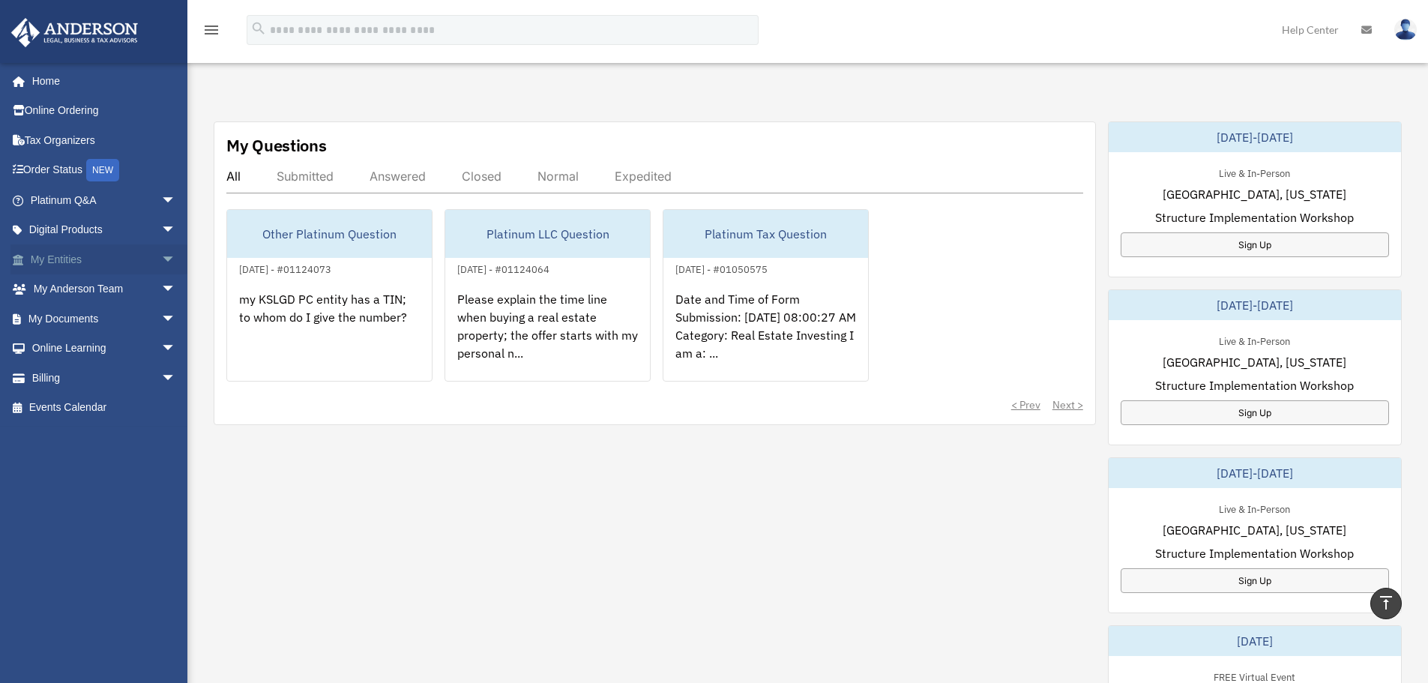 Image resolution: width=1428 pixels, height=683 pixels. I want to click on div: Closed, so click(481, 176).